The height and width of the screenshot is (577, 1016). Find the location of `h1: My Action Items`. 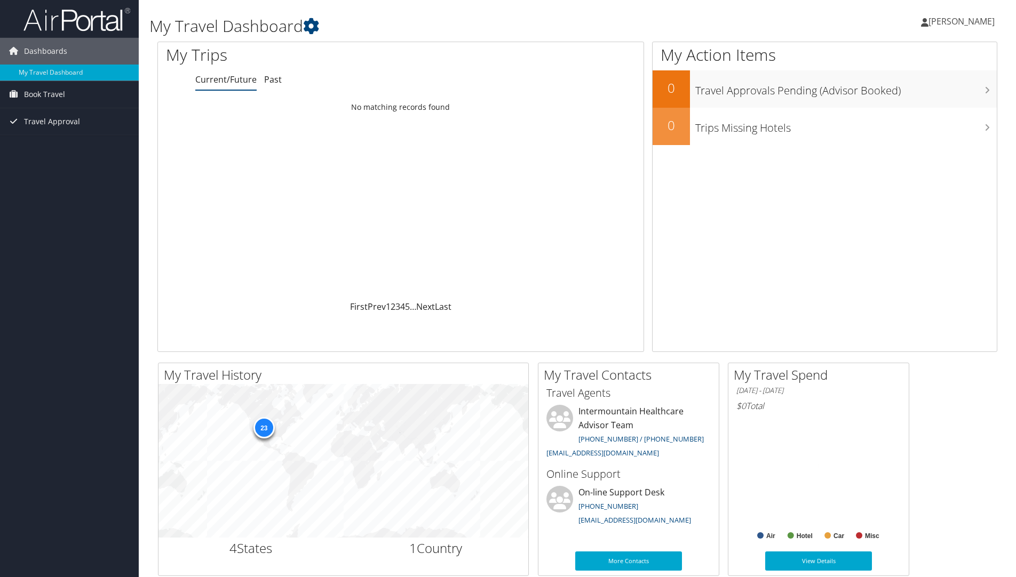

h1: My Action Items is located at coordinates (824, 55).